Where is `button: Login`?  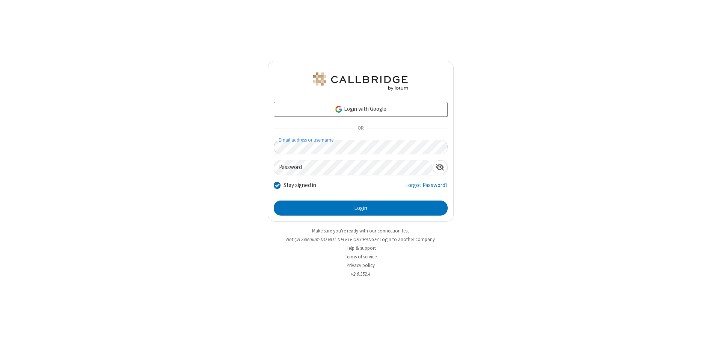 button: Login is located at coordinates (360, 208).